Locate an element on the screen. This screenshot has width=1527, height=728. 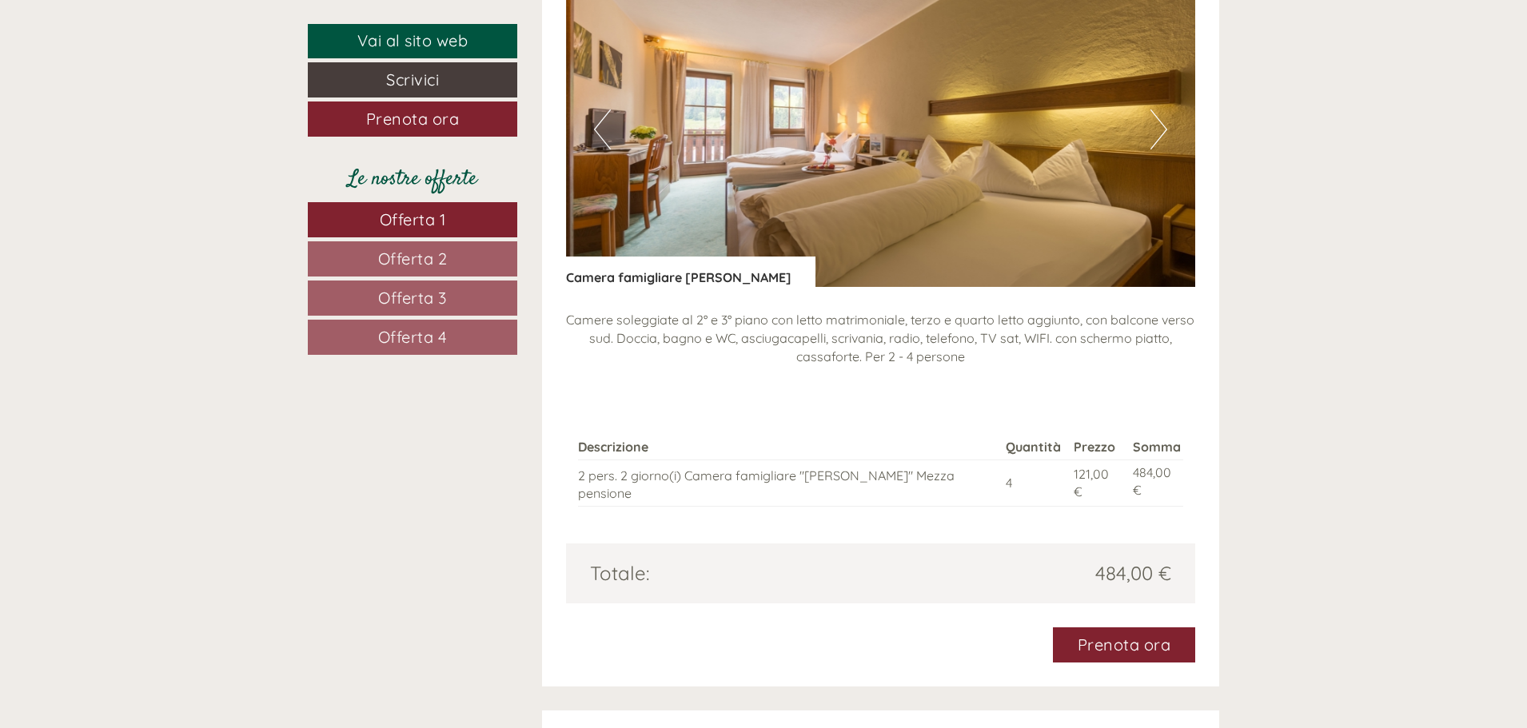
div: venerdì is located at coordinates (315, 26).